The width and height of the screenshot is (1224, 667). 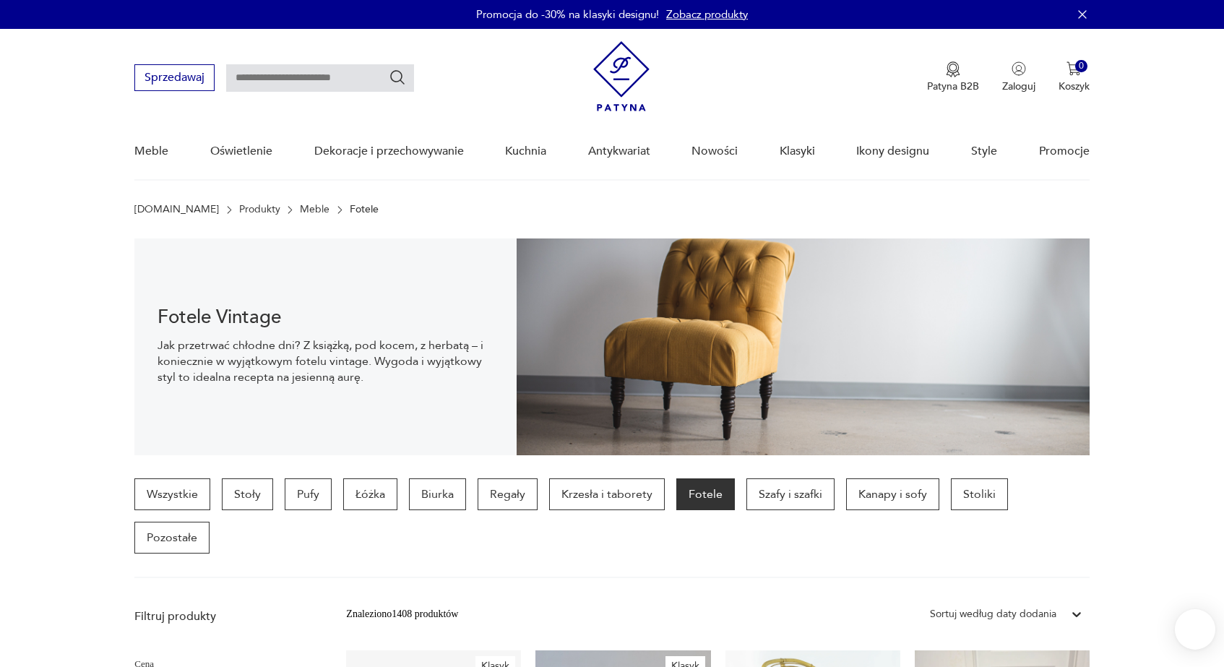 What do you see at coordinates (507, 494) in the screenshot?
I see `a: Regały` at bounding box center [507, 494].